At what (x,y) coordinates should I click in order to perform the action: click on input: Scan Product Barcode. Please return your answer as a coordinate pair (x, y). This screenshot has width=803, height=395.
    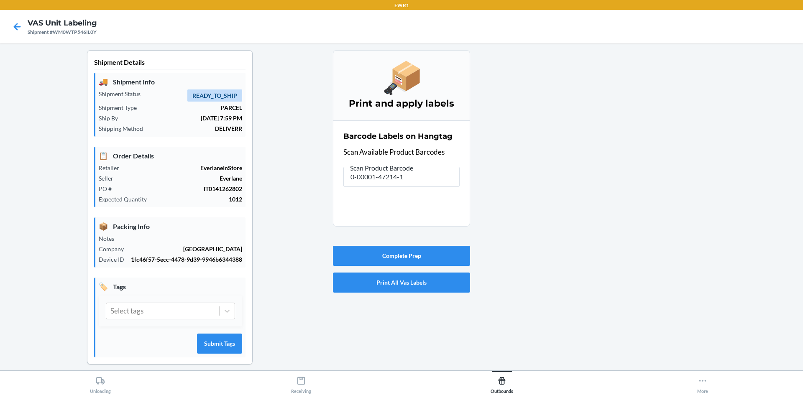
    Looking at the image, I should click on (401, 177).